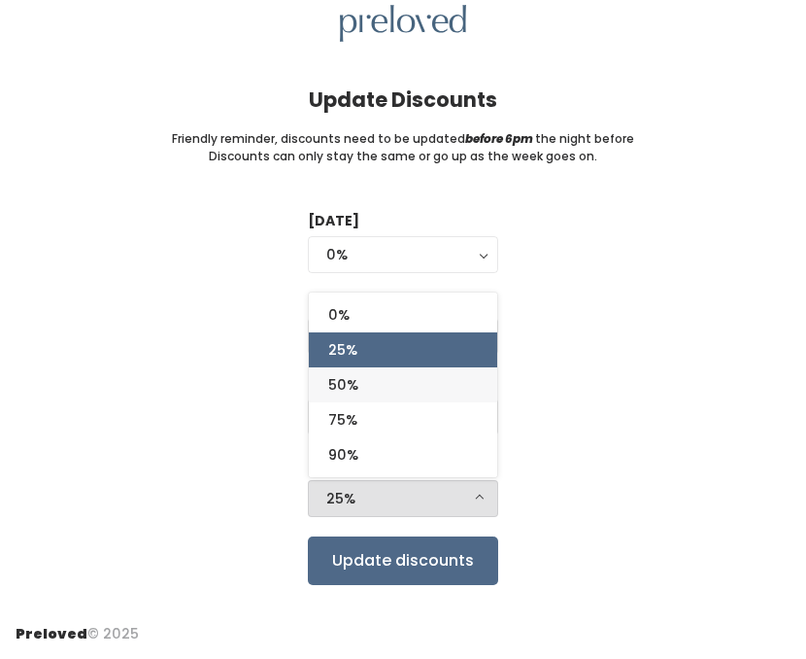 The height and width of the screenshot is (659, 806). What do you see at coordinates (343, 420) in the screenshot?
I see `span: 75%` at bounding box center [343, 420].